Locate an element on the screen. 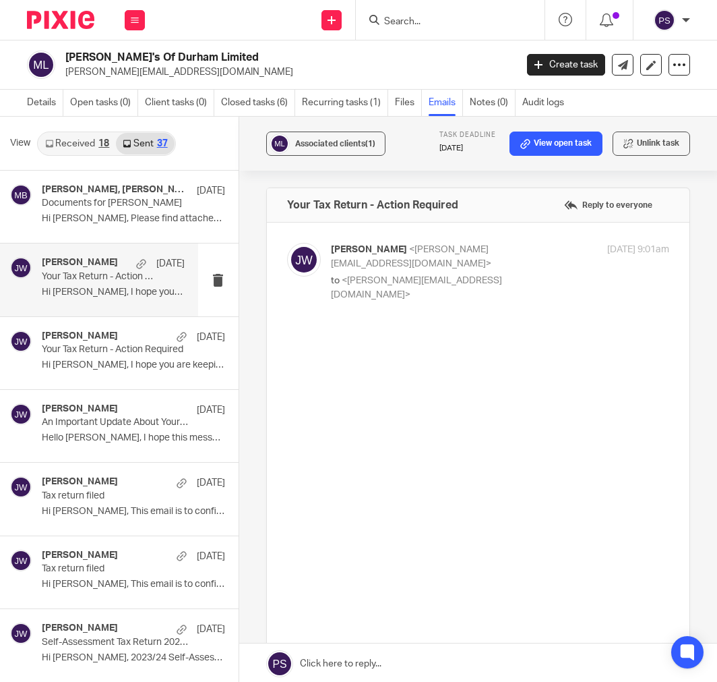 This screenshot has height=682, width=717. a: Open tasks (0) is located at coordinates (104, 102).